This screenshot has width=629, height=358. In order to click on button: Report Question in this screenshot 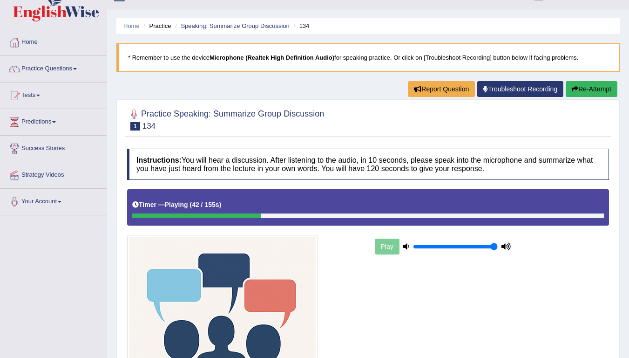, I will do `click(442, 89)`.